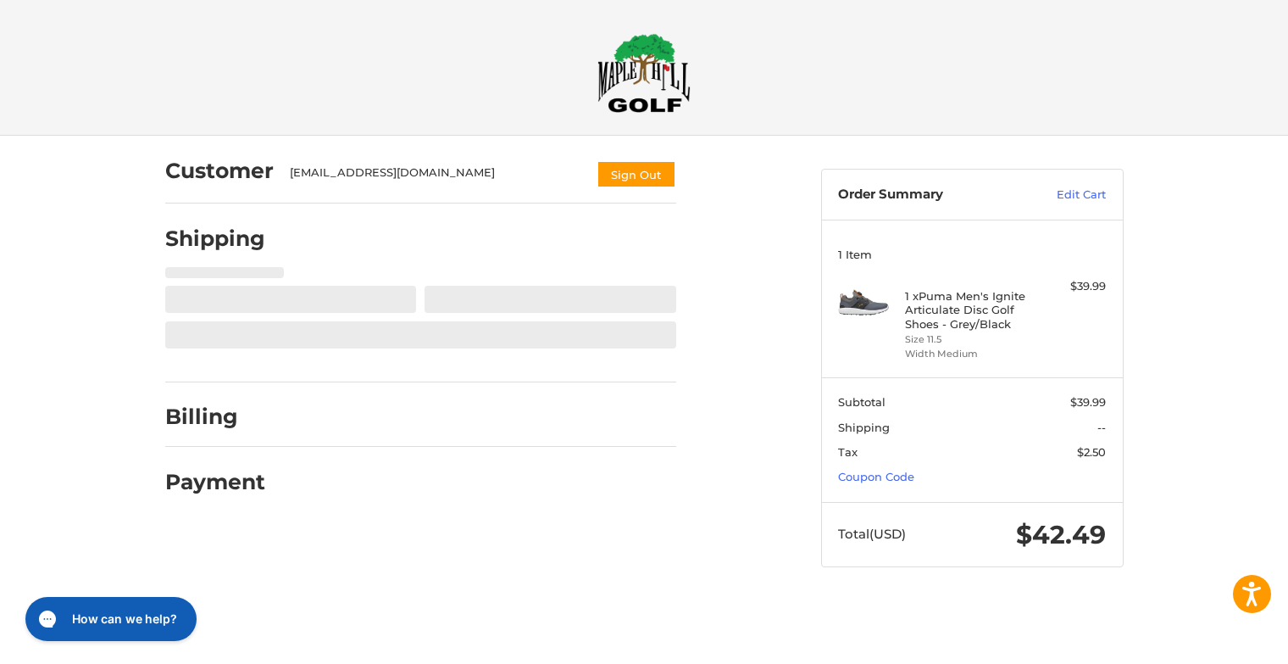 The height and width of the screenshot is (664, 1288). I want to click on h4: 1 x Puma Men's Ignite Articulate Disc Golf Shoes - Grey/Black, so click(970, 309).